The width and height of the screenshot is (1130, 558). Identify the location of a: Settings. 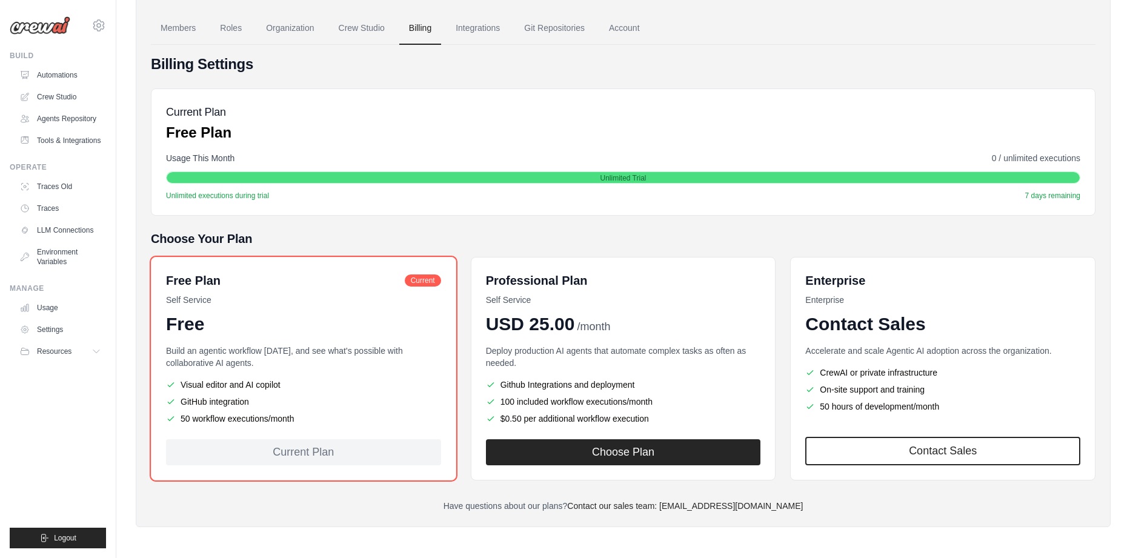
(60, 330).